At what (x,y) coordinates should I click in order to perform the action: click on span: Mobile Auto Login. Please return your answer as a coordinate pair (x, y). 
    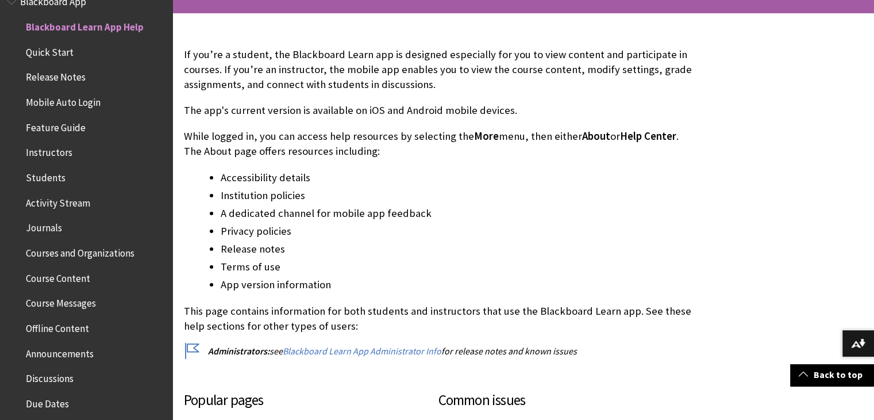
    Looking at the image, I should click on (63, 100).